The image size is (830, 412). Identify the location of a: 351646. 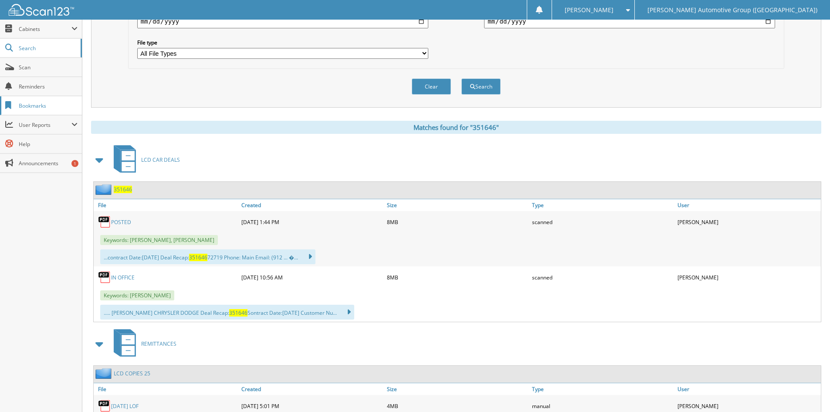
(123, 189).